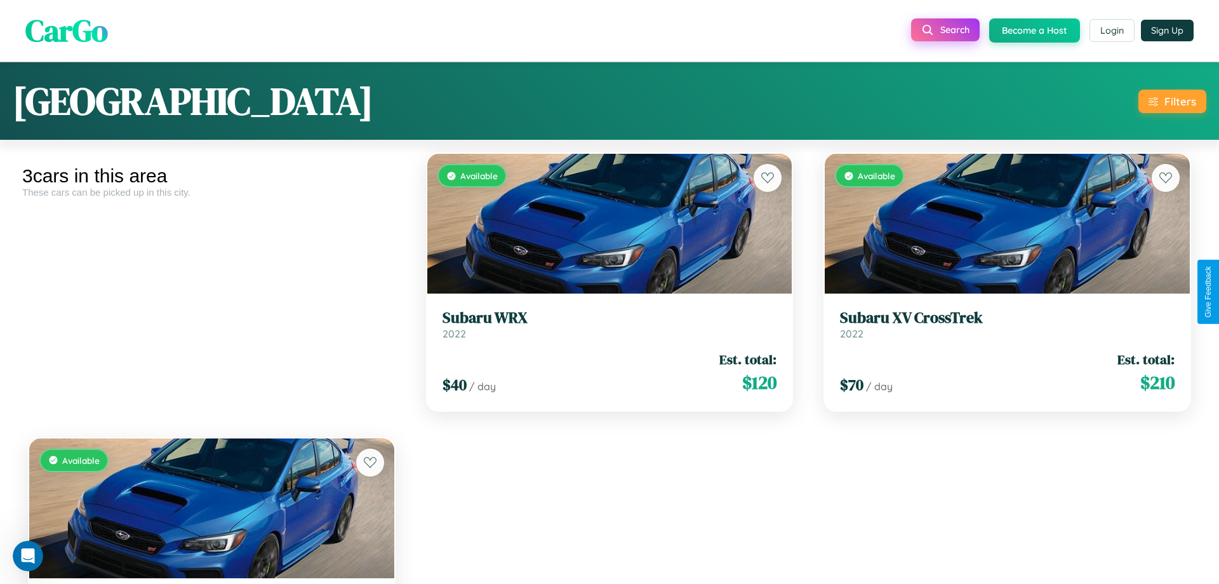 This screenshot has height=584, width=1219. I want to click on div: Give Feedback, so click(1208, 291).